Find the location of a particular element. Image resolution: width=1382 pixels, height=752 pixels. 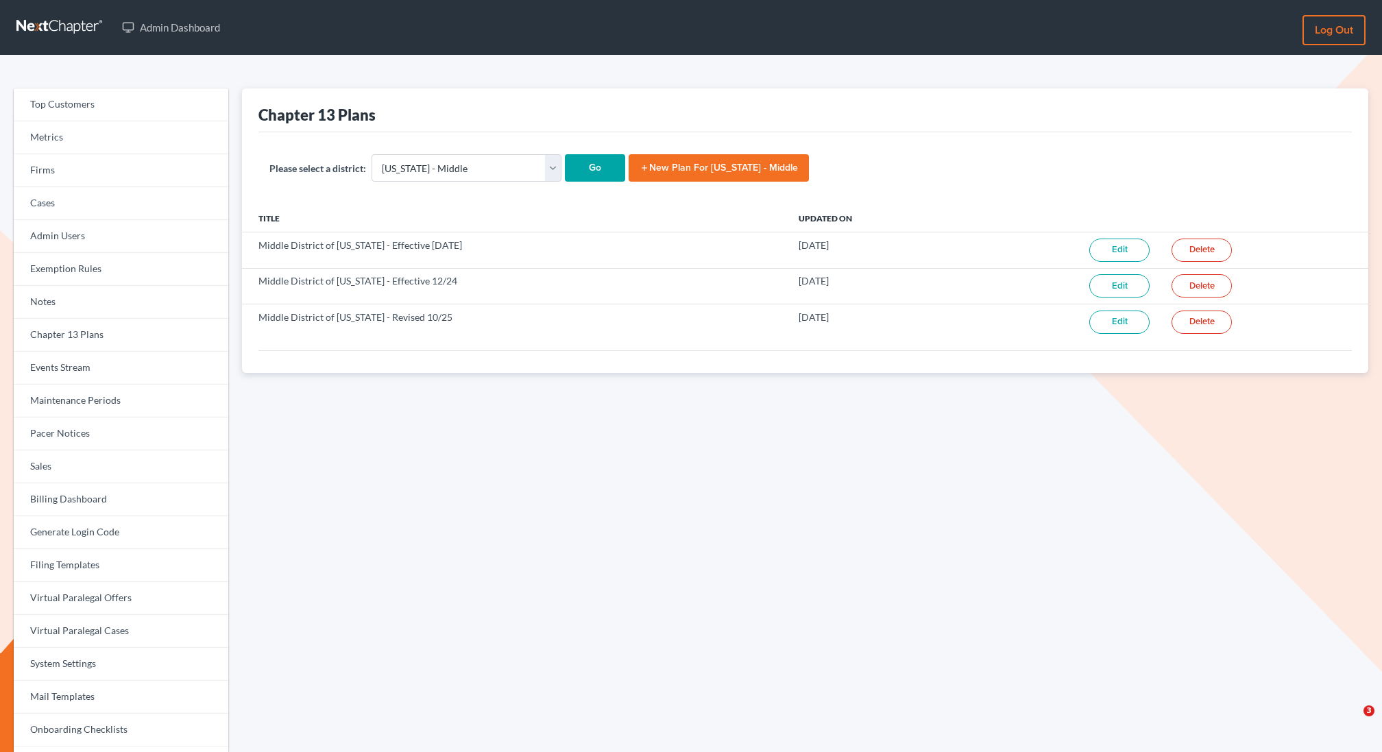

th: Title is located at coordinates (515, 218).